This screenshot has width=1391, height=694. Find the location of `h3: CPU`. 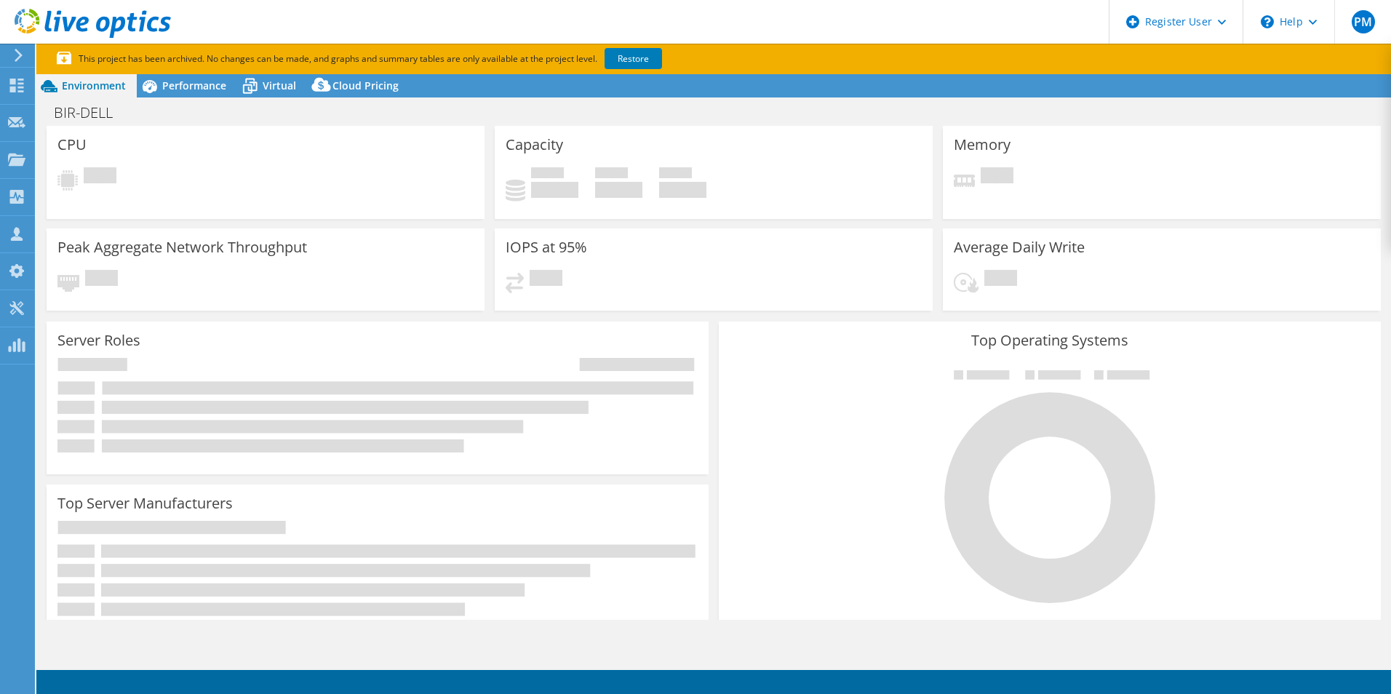

h3: CPU is located at coordinates (72, 145).